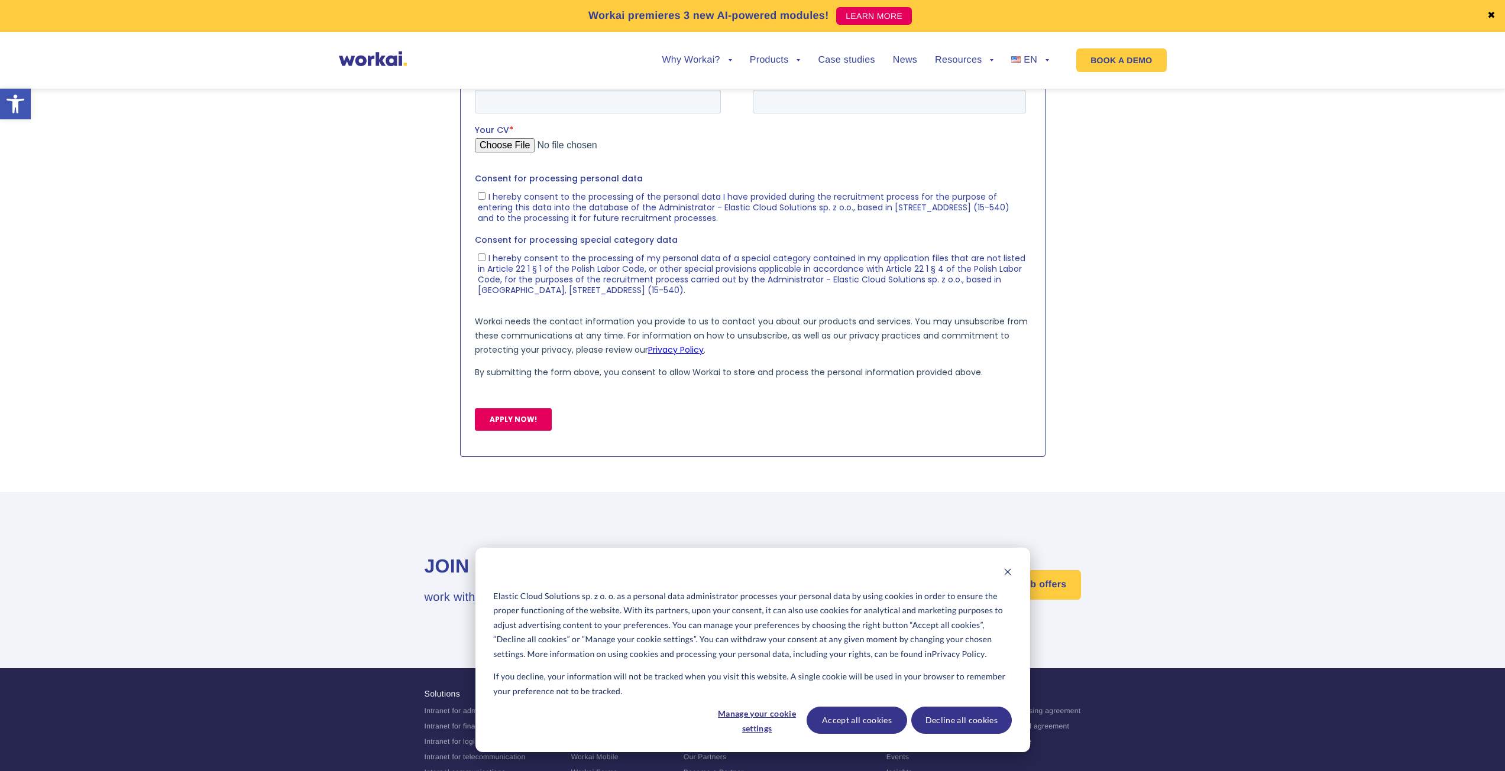 Image resolution: width=1505 pixels, height=771 pixels. I want to click on a: News, so click(904, 60).